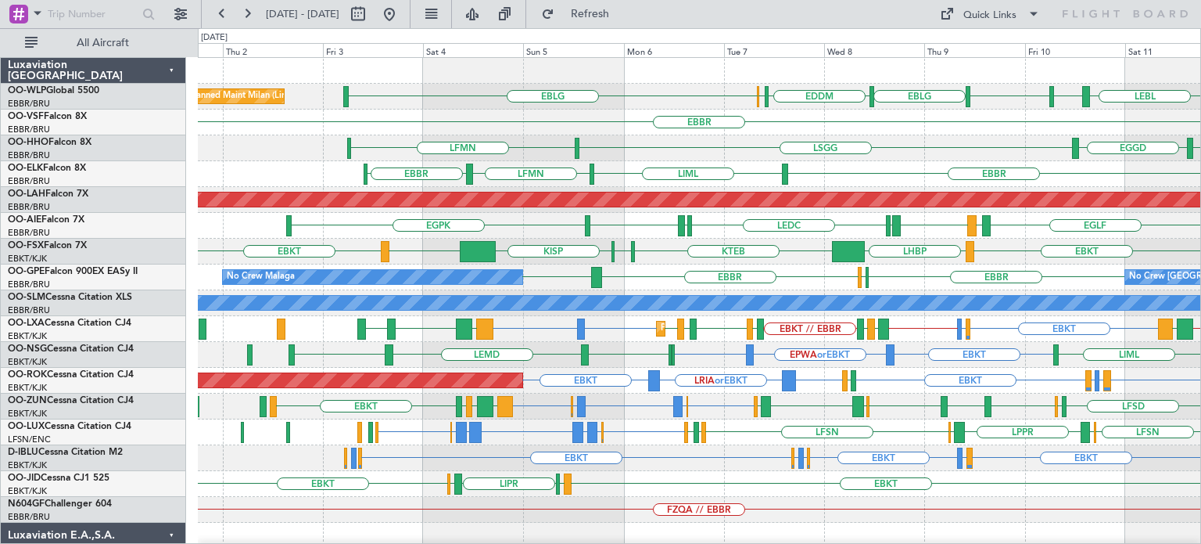 The height and width of the screenshot is (544, 1201). I want to click on div: Sun 5, so click(573, 50).